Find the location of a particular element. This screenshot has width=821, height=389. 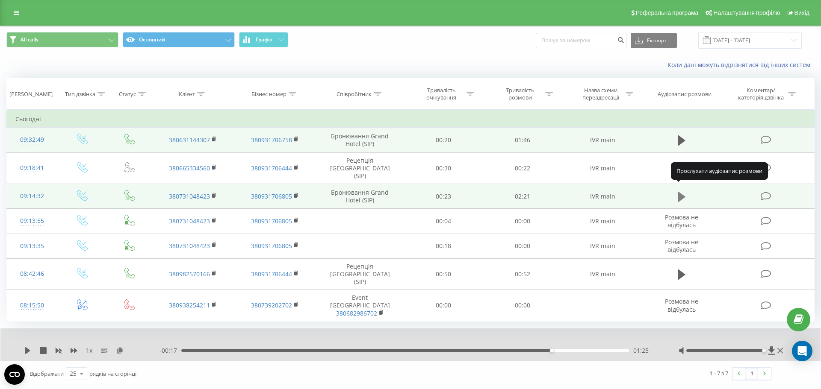

div: 09:14:32 is located at coordinates (32, 196).